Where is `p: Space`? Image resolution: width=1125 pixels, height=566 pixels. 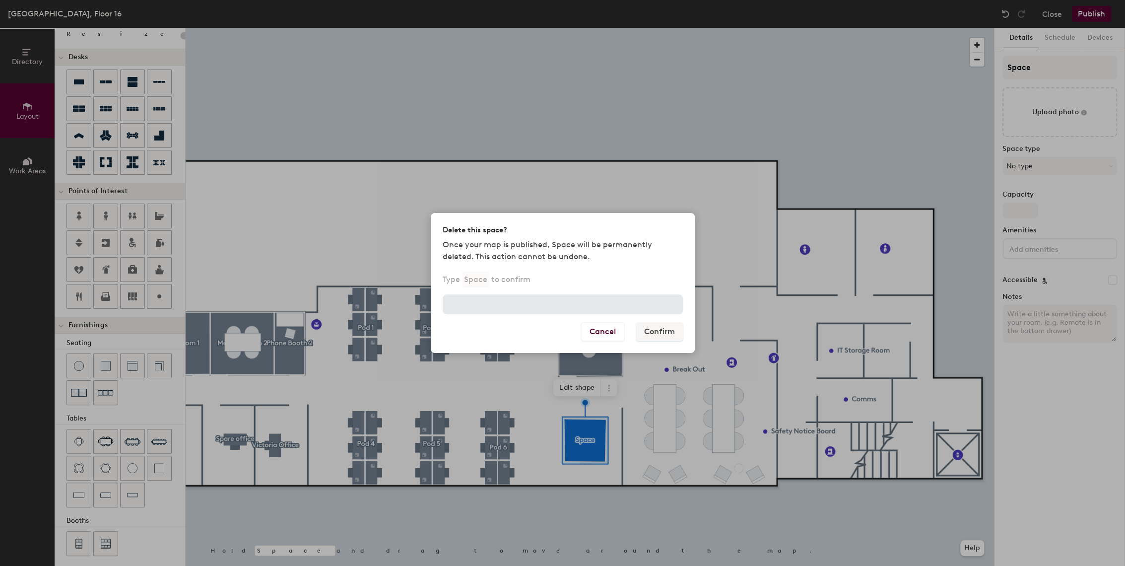
p: Space is located at coordinates (475, 279).